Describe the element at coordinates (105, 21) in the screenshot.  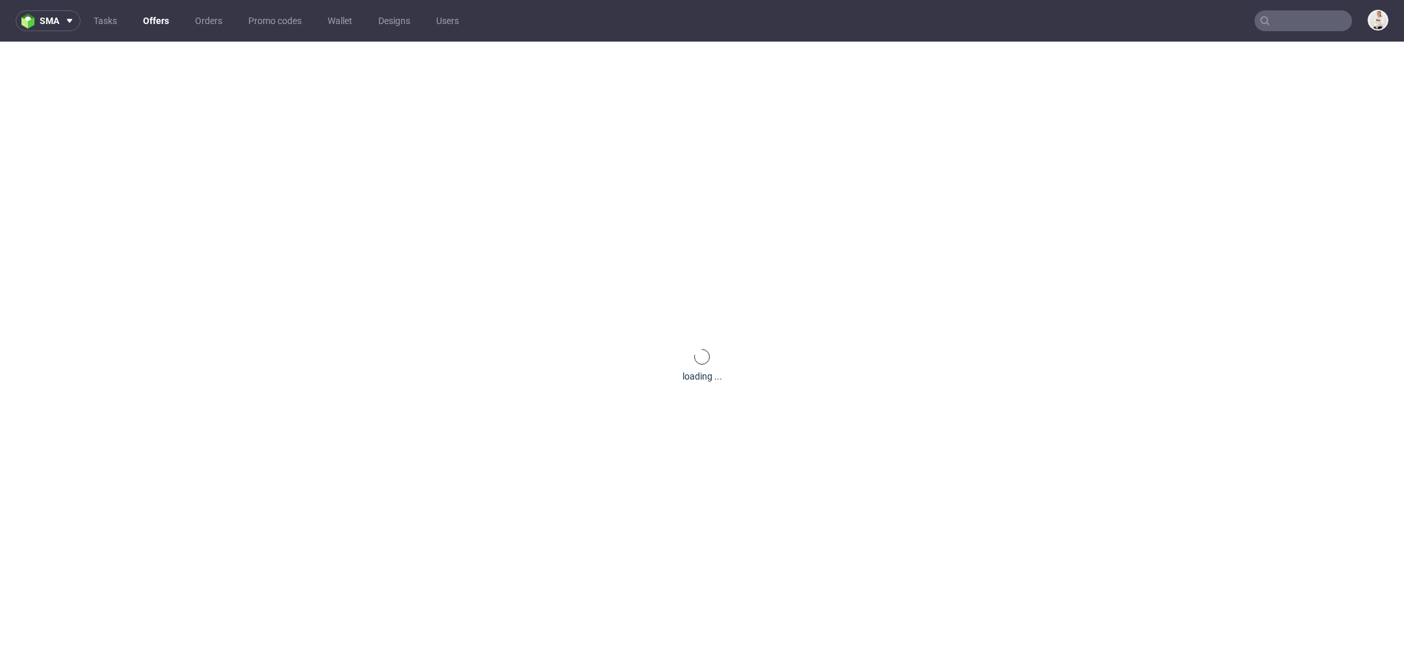
I see `a: Tasks` at that location.